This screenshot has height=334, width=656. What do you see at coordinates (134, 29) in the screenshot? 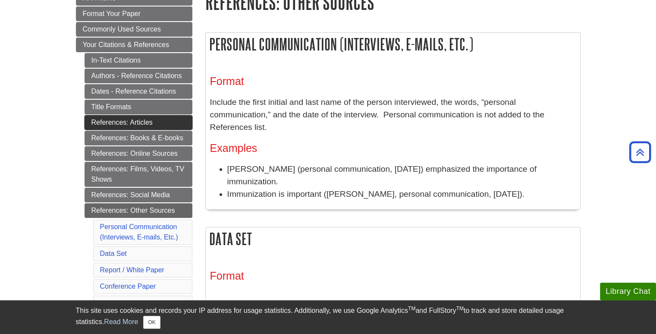
I see `a: Commonly Used Sources` at bounding box center [134, 29].